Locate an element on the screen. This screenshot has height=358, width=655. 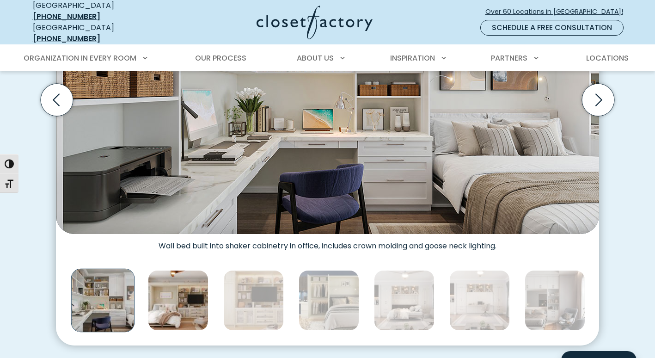
button: Previous slide is located at coordinates (57, 100).